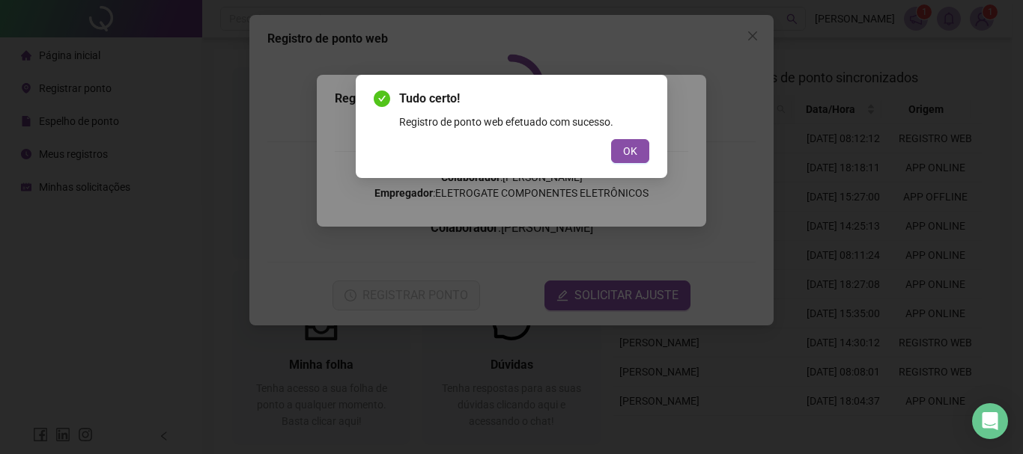 The height and width of the screenshot is (454, 1023). What do you see at coordinates (630, 151) in the screenshot?
I see `span: OK` at bounding box center [630, 151].